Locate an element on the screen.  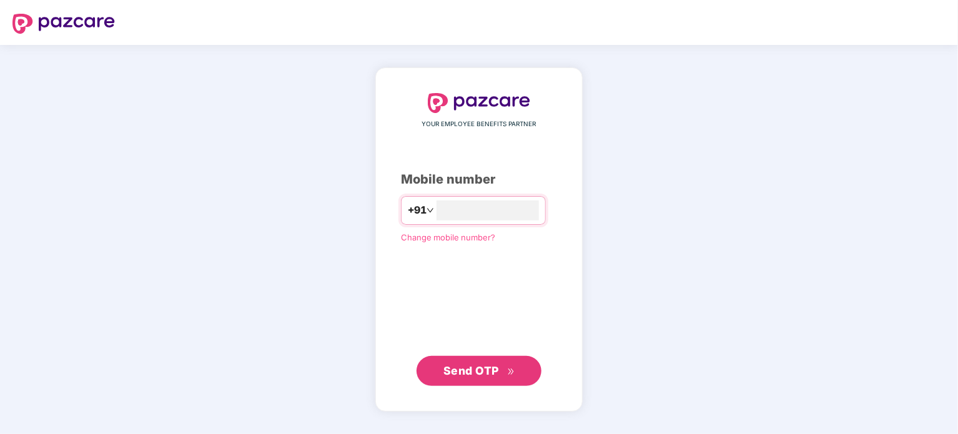
span: YOUR EMPLOYEE BENEFITS PARTNER is located at coordinates (479, 124).